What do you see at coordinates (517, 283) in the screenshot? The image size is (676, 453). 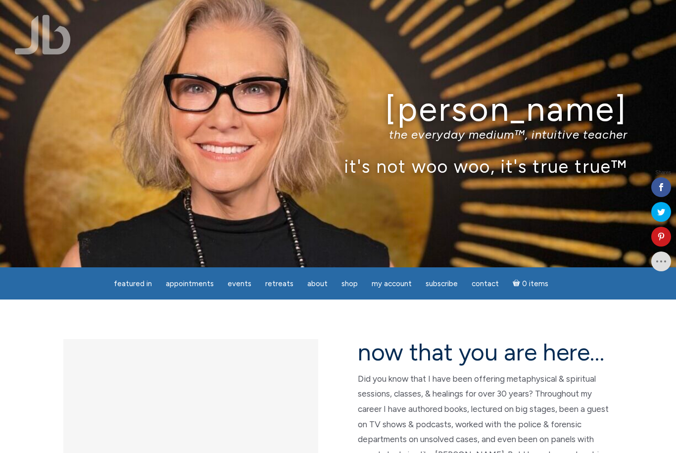 I see `i: Cart` at bounding box center [517, 283].